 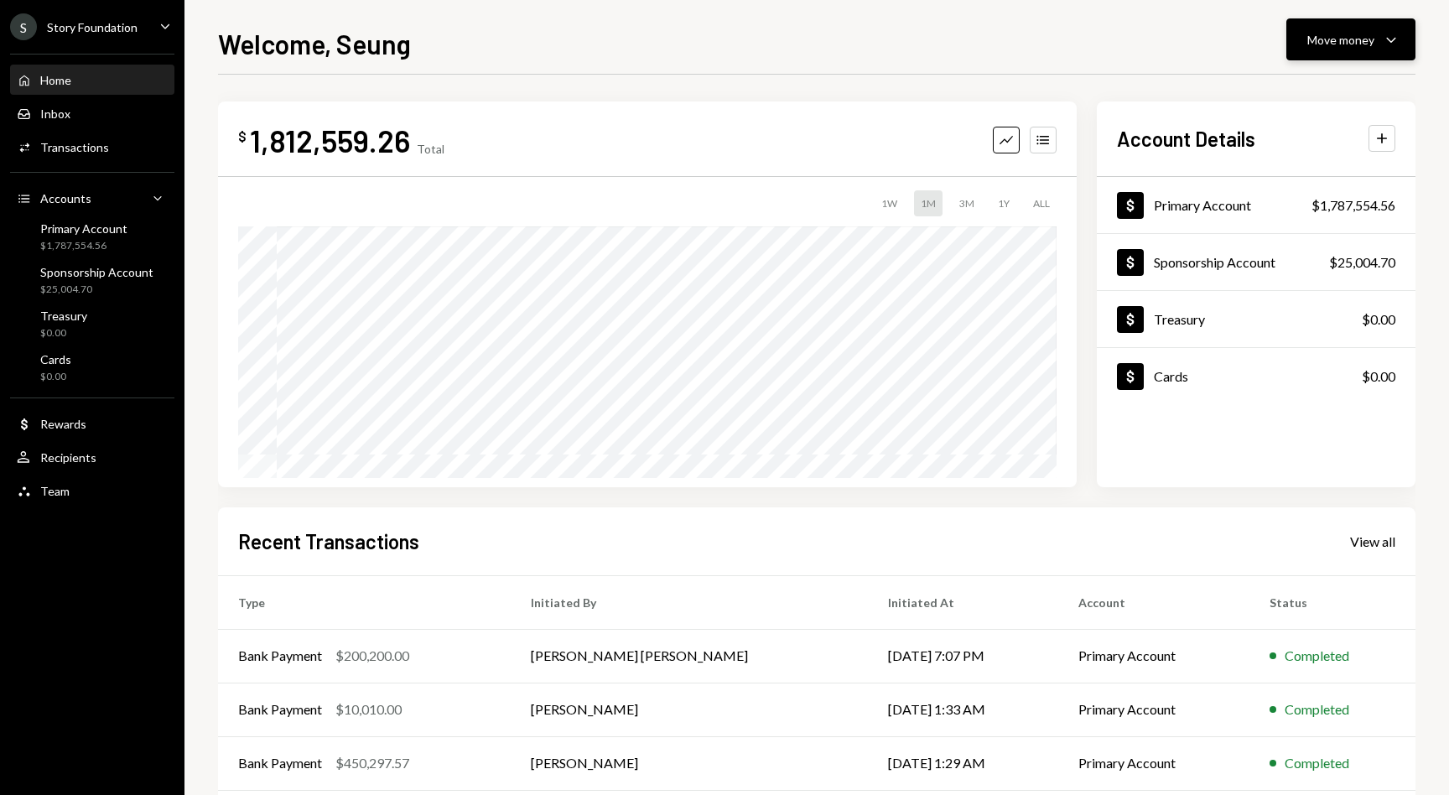 What do you see at coordinates (1373, 541) in the screenshot?
I see `a: View all` at bounding box center [1373, 541].